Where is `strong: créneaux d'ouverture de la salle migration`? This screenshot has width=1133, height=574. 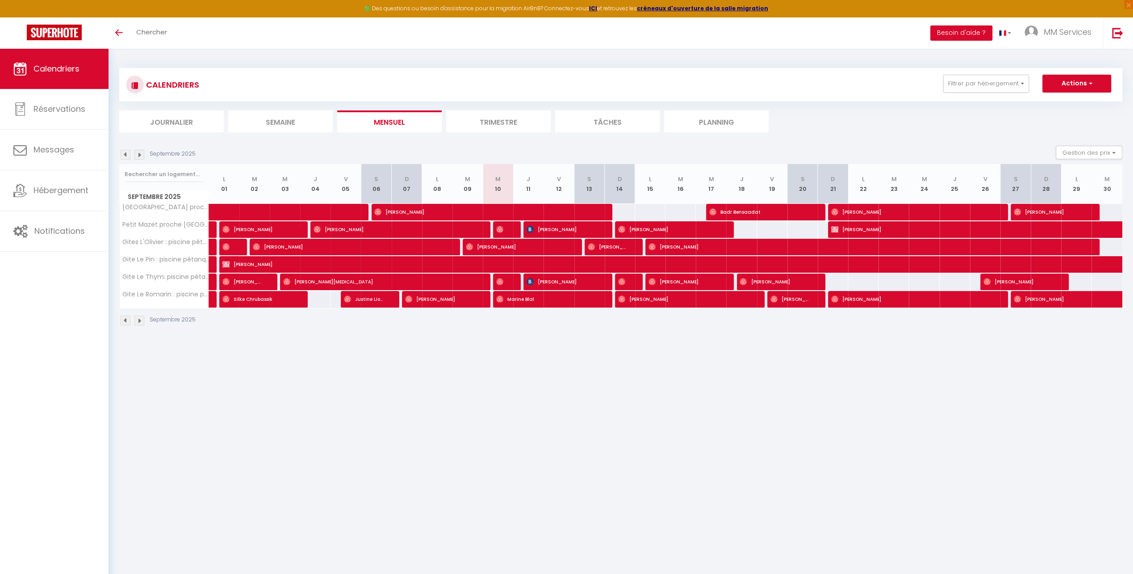 strong: créneaux d'ouverture de la salle migration is located at coordinates (703, 8).